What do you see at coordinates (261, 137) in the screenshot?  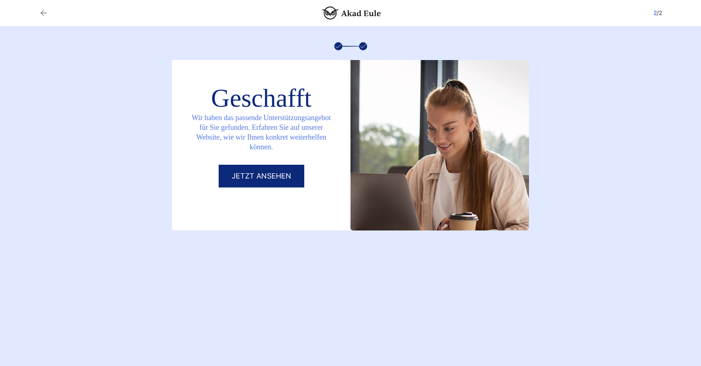 I see `div: Wir haben das passende Unterstützungsangebot für Sie gefunden. Erfahren Sie auf unserer Website, ...` at bounding box center [261, 137].